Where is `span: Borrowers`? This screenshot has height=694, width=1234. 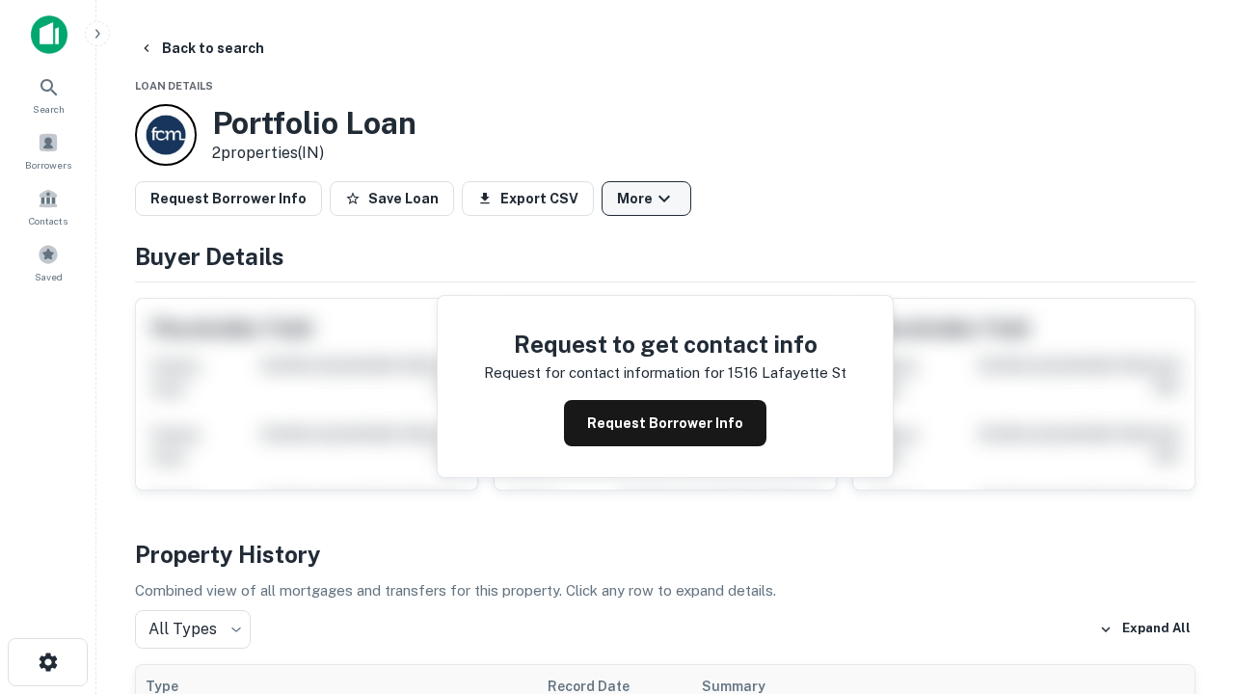 span: Borrowers is located at coordinates (48, 165).